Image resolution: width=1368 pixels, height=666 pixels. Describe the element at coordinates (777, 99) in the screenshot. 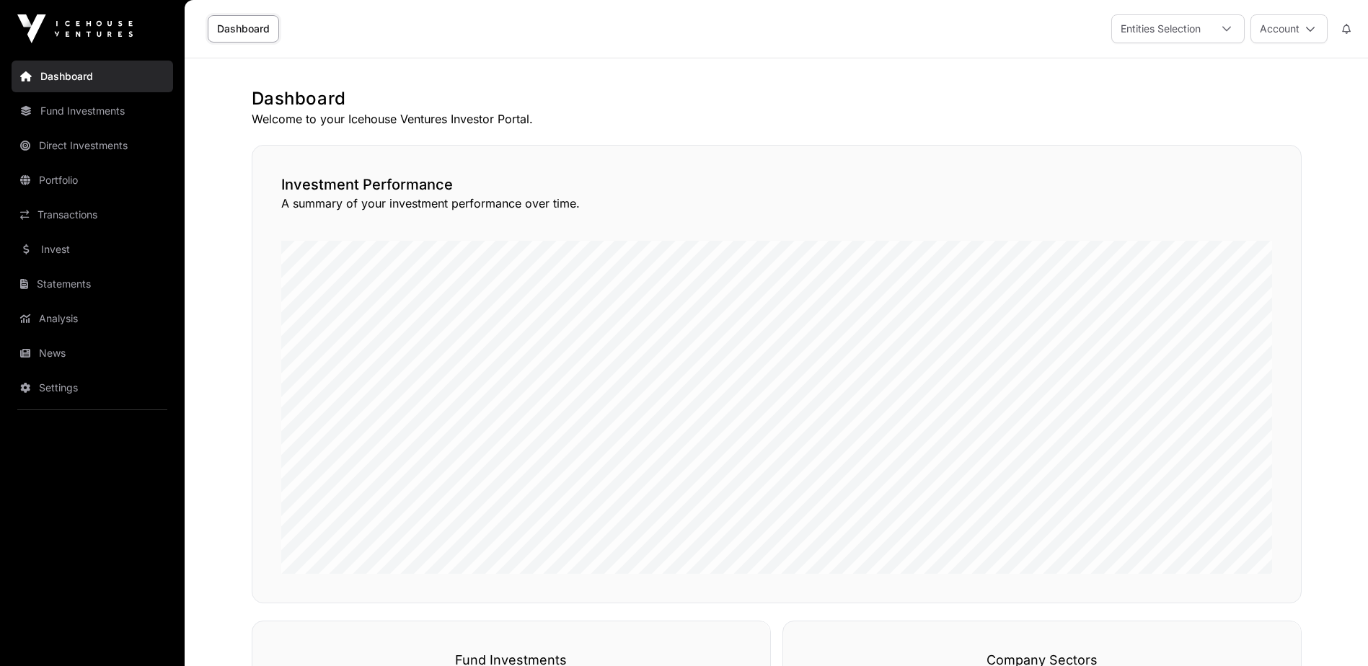

I see `h1: Dashboard` at that location.